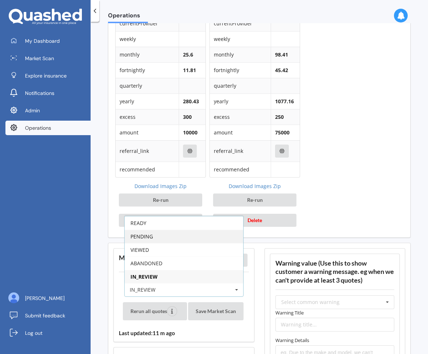 This screenshot has height=354, width=428. I want to click on span: Explore insurance, so click(46, 76).